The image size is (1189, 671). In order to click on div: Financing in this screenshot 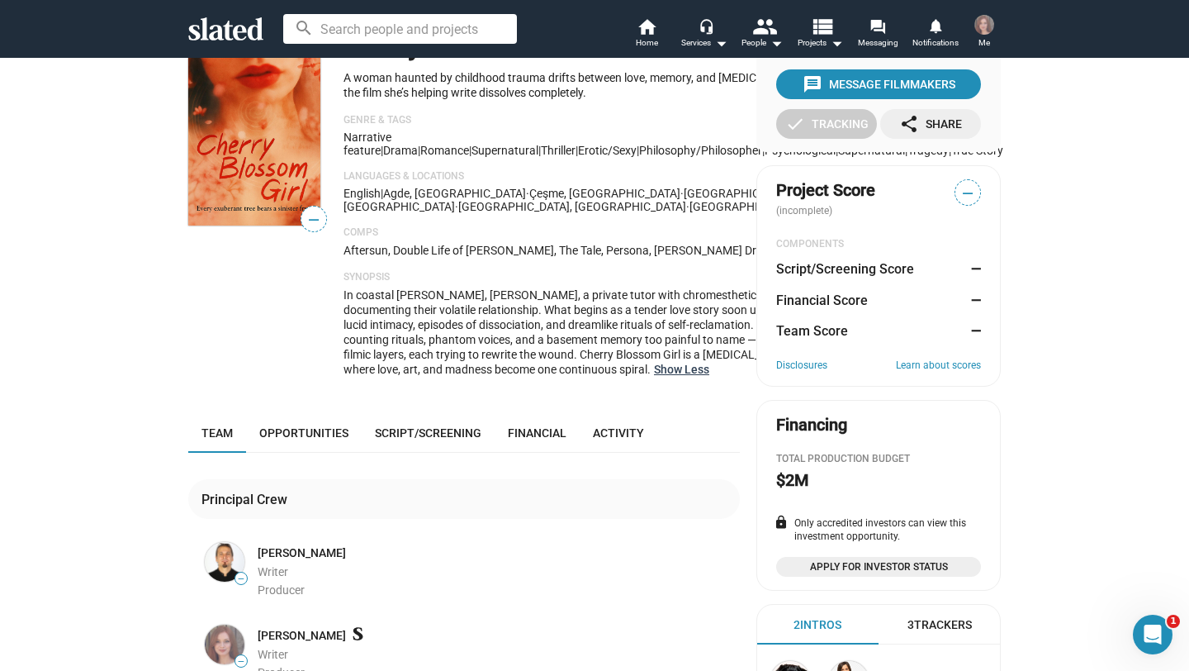, I will do `click(812, 425)`.